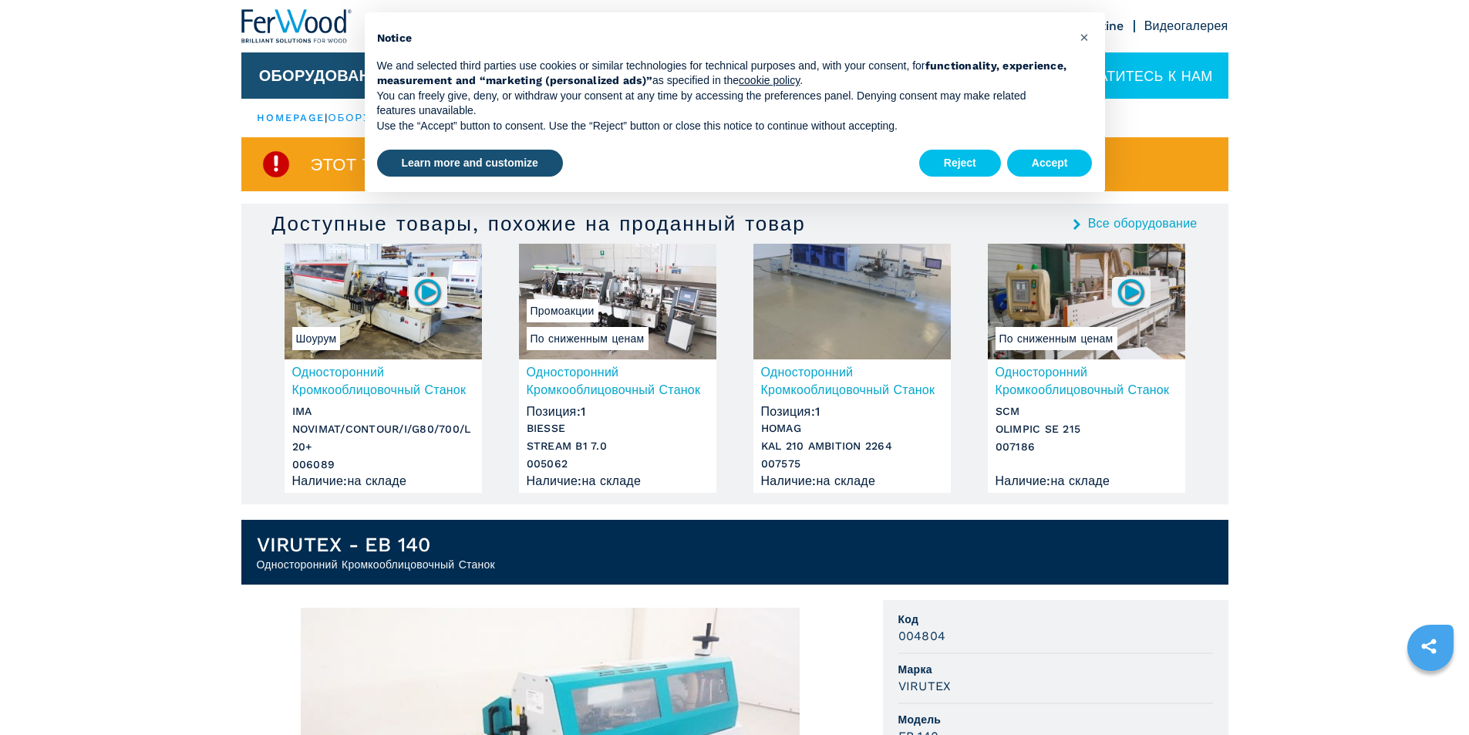 The width and height of the screenshot is (1469, 735). What do you see at coordinates (852, 368) in the screenshot?
I see `a: Односторонний Кромкооблицовочный Станок HOMAG KAL 210 AMBITION 2264Односторонний Кромкооблицовочн...` at bounding box center [852, 368].